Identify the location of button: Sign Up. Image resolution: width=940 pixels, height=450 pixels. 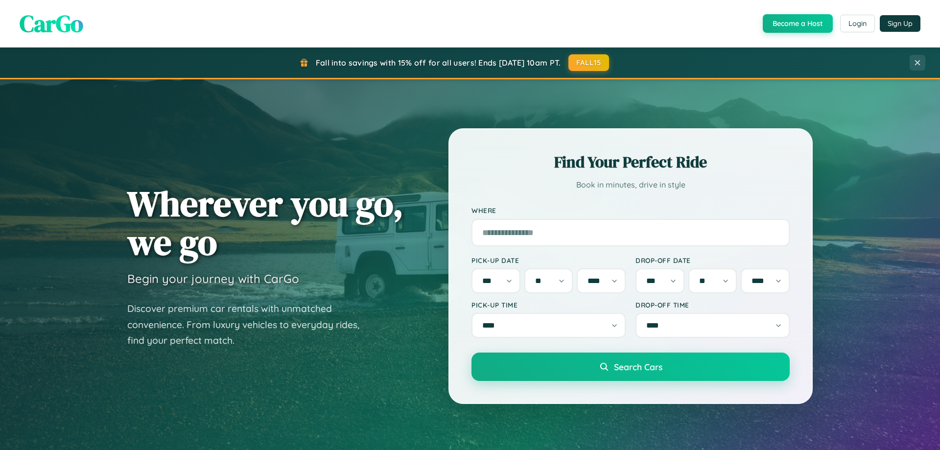
(900, 23).